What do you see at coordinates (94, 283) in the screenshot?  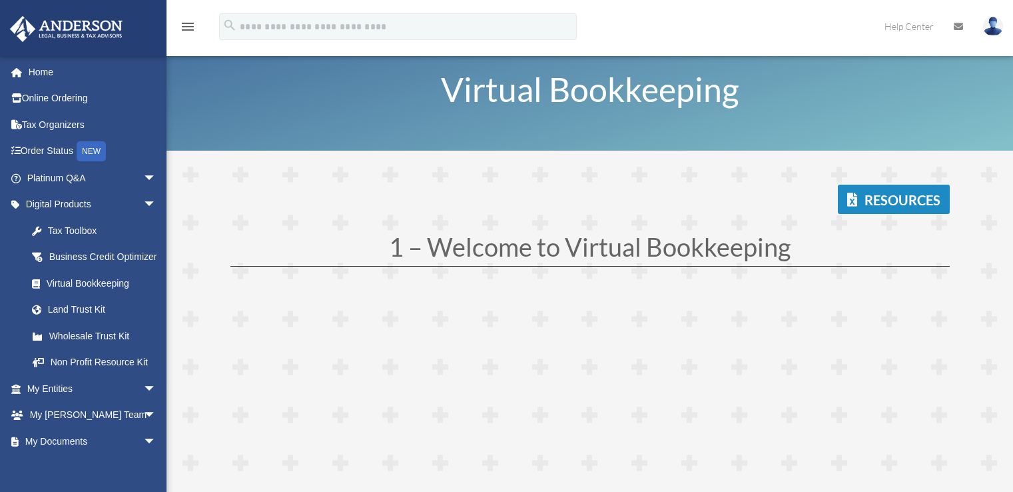 I see `a: Virtual Bookkeeping` at bounding box center [94, 283].